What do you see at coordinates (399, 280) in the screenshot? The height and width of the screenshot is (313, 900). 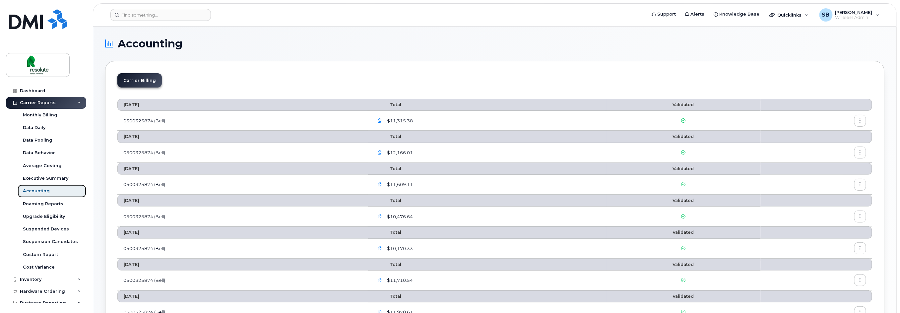 I see `span: $11,710.54` at bounding box center [399, 280].